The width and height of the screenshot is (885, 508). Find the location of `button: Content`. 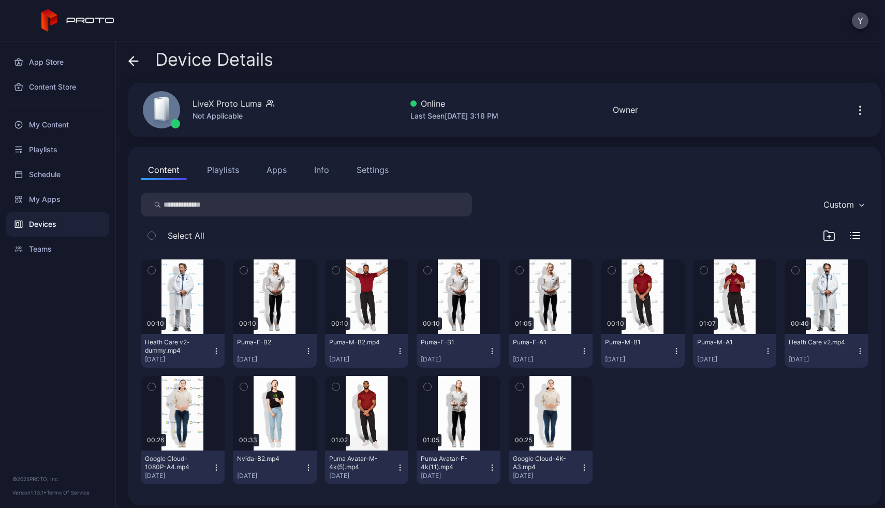

button: Content is located at coordinates (164, 170).